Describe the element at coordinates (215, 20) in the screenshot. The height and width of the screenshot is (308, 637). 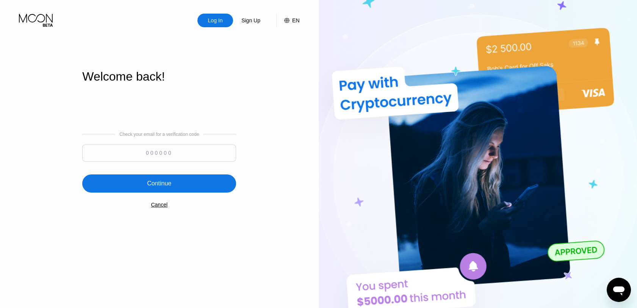
I see `div: Log In` at that location.